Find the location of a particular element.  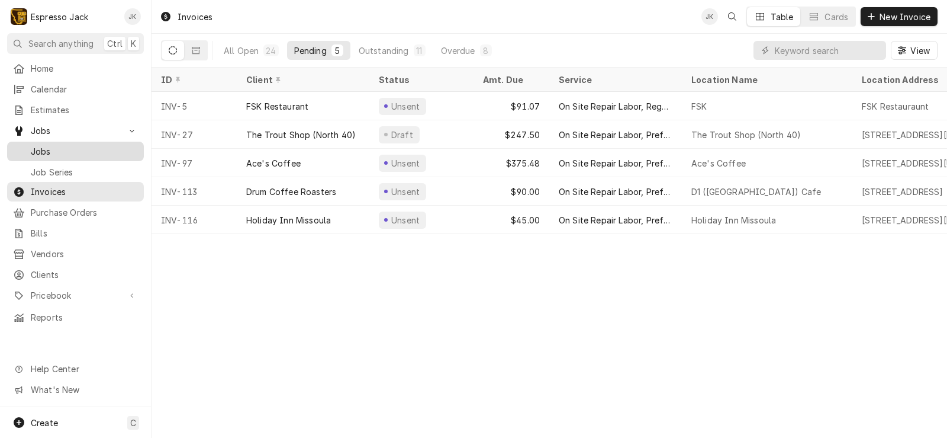

button: Search anythingCtrlK is located at coordinates (75, 43).